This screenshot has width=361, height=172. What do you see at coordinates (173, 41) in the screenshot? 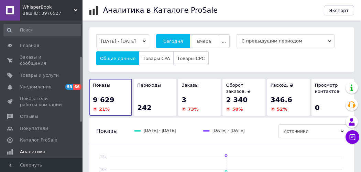
I see `span: Сегодня` at bounding box center [173, 41].